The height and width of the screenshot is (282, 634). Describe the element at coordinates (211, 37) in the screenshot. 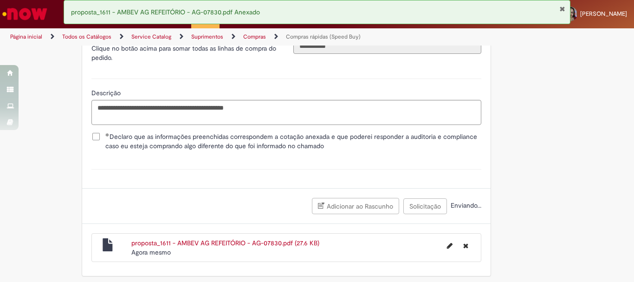

I see `ul: Trilhas de página` at that location.